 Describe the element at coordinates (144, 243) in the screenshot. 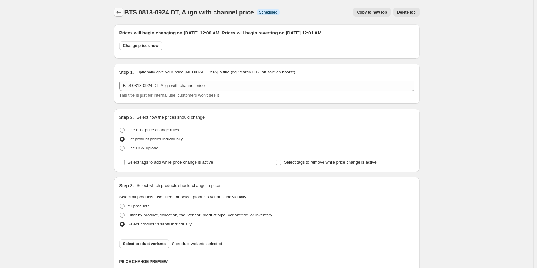

I see `button: Select product variants` at that location.